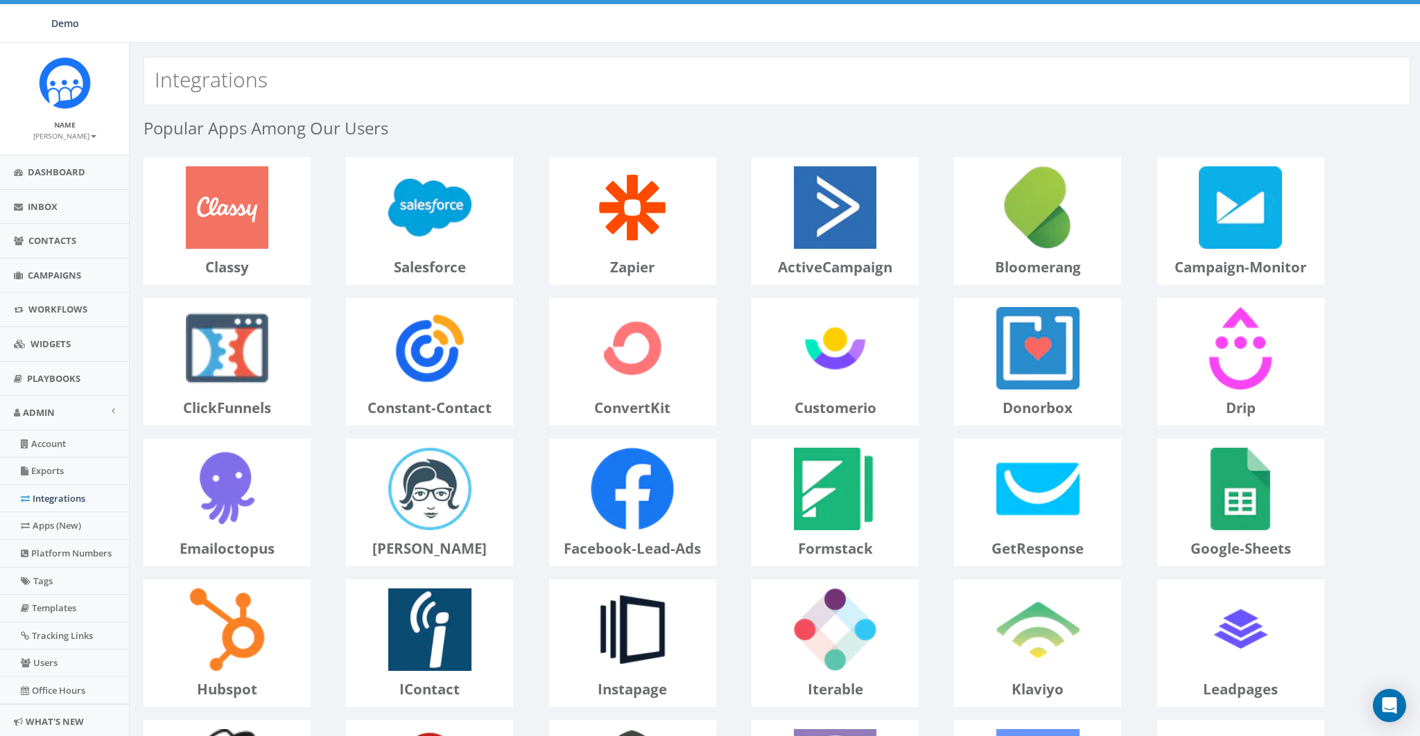 The height and width of the screenshot is (736, 1420). What do you see at coordinates (65, 23) in the screenshot?
I see `span: Demo` at bounding box center [65, 23].